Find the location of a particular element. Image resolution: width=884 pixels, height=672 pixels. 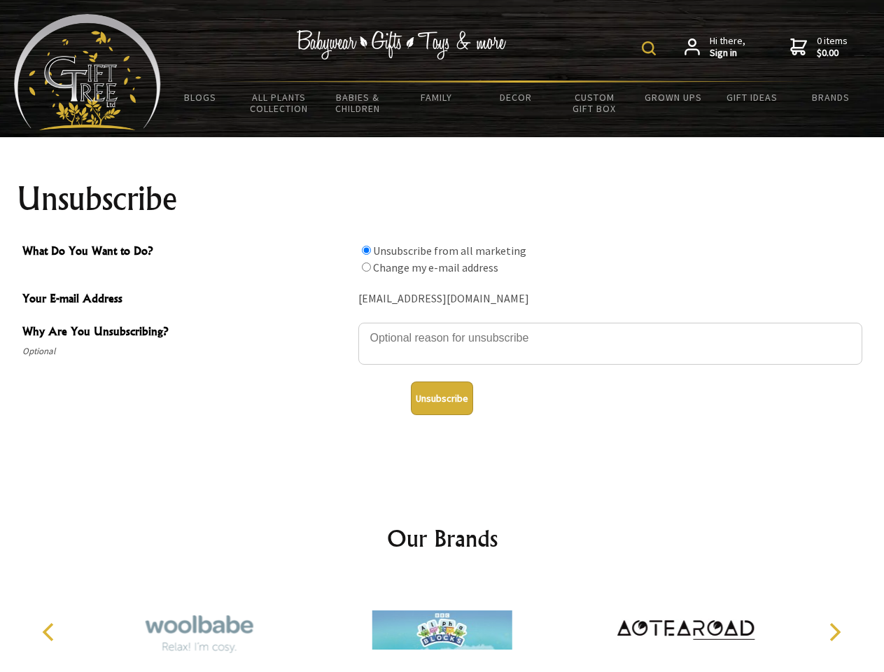

a: Babies & Children is located at coordinates (358, 103).